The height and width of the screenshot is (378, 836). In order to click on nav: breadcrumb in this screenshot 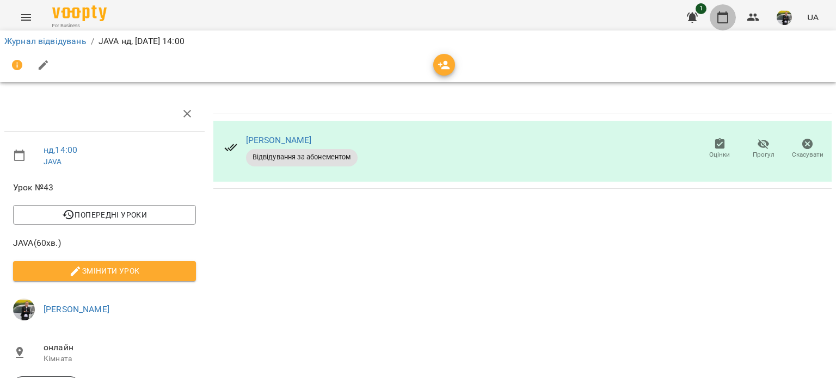, I will do `click(418, 41)`.